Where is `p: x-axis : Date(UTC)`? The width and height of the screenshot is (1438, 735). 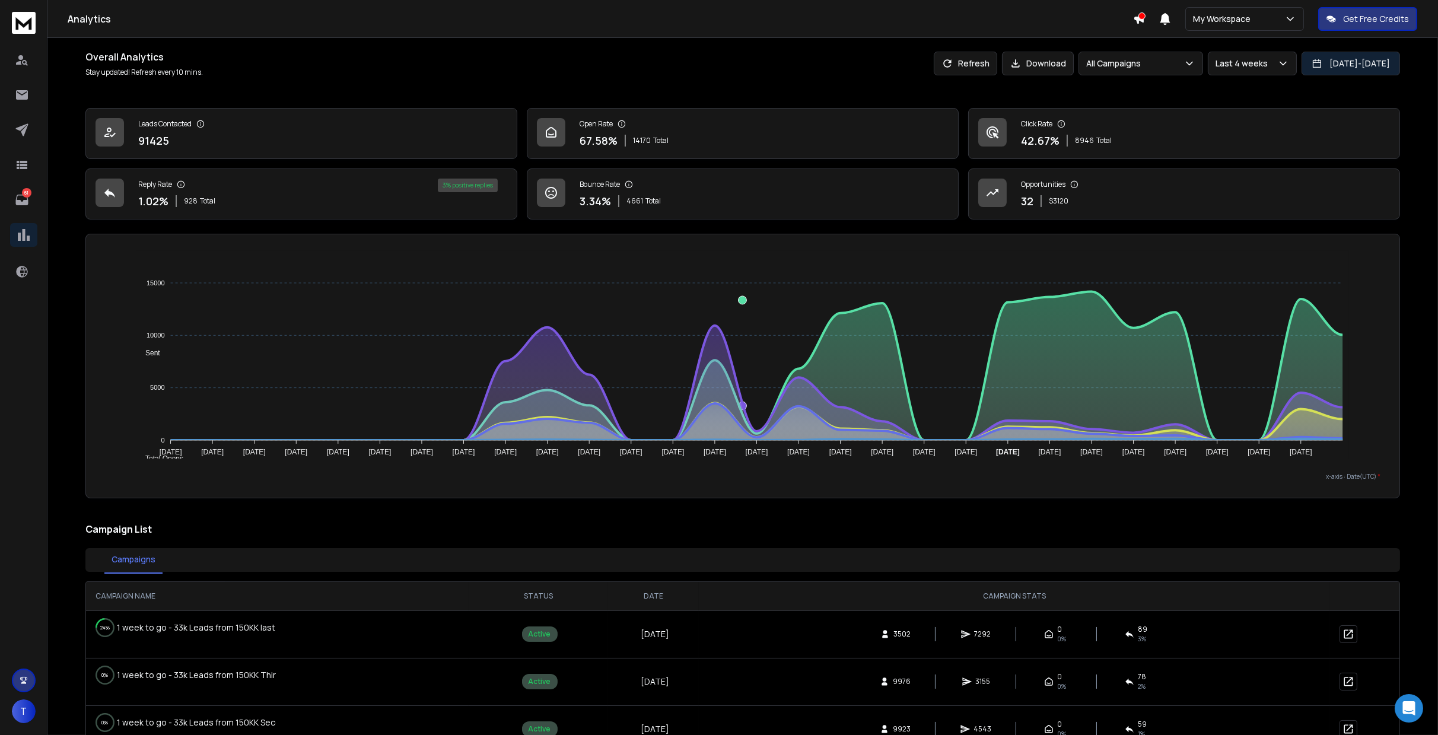 p: x-axis : Date(UTC) is located at coordinates (743, 476).